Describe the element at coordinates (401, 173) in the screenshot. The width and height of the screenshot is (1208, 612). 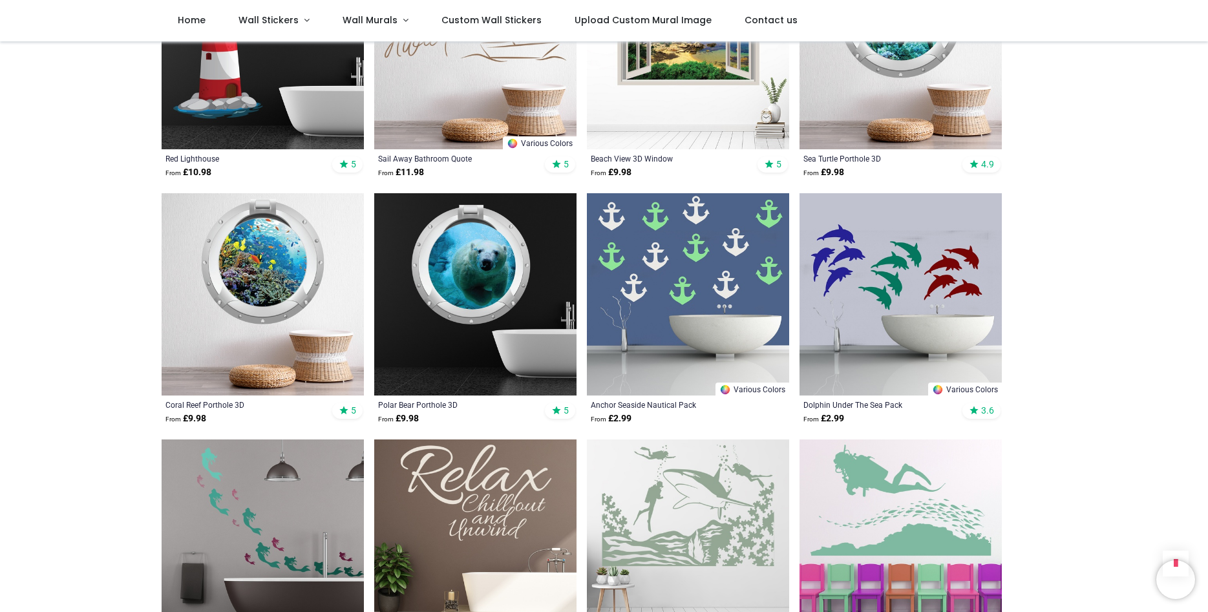
I see `strong: £ 11.98` at that location.